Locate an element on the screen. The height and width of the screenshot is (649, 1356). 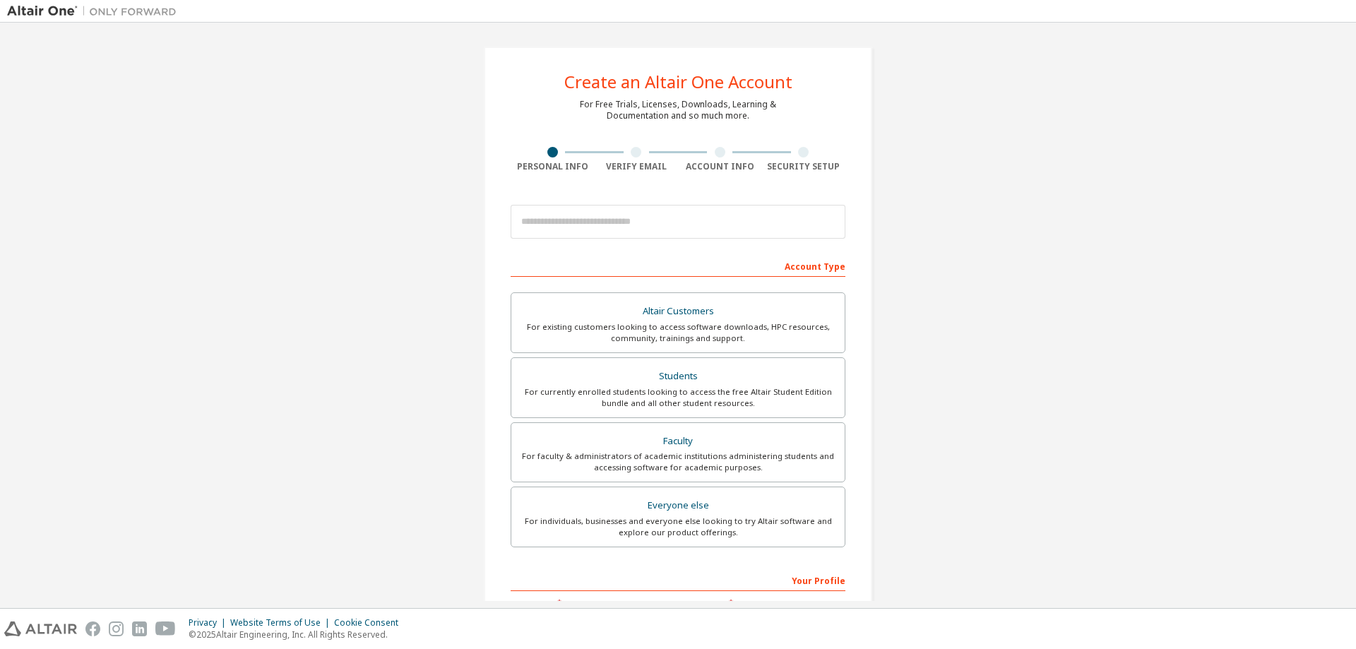
div: Your Profile is located at coordinates (678, 580).